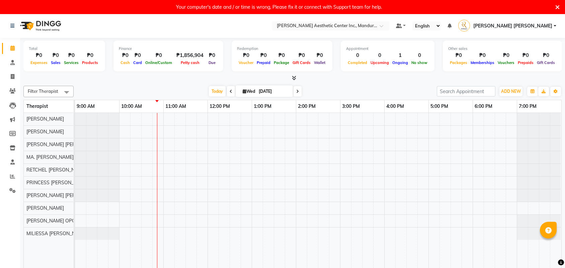 The width and height of the screenshot is (565, 268). Describe the element at coordinates (86, 106) in the screenshot. I see `a: 9:00 AM` at that location.